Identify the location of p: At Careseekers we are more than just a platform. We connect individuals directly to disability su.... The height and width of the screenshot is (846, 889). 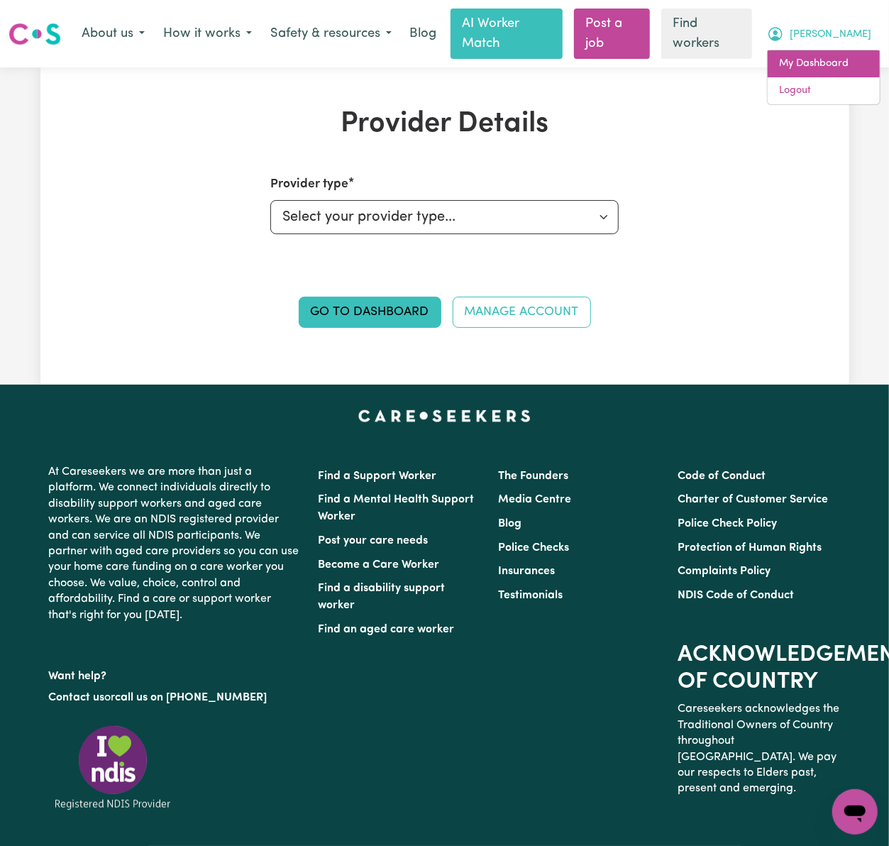
(175, 543).